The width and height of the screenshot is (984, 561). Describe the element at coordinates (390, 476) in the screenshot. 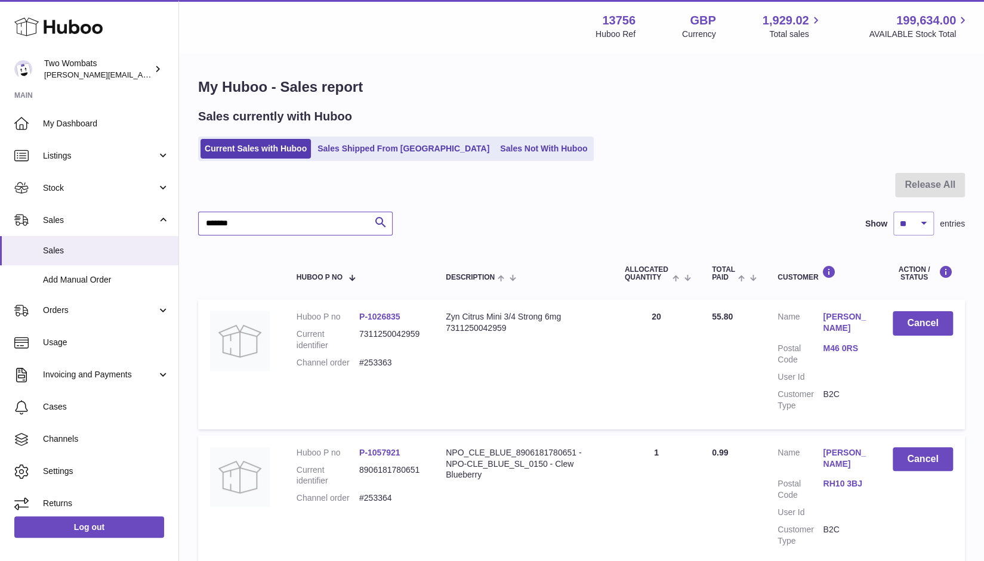

I see `dd: 8906181780651` at that location.